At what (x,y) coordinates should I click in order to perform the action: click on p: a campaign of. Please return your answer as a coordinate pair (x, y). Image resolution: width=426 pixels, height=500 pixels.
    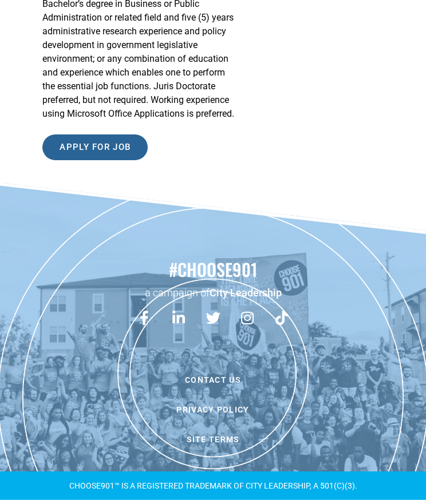
    Looking at the image, I should click on (213, 293).